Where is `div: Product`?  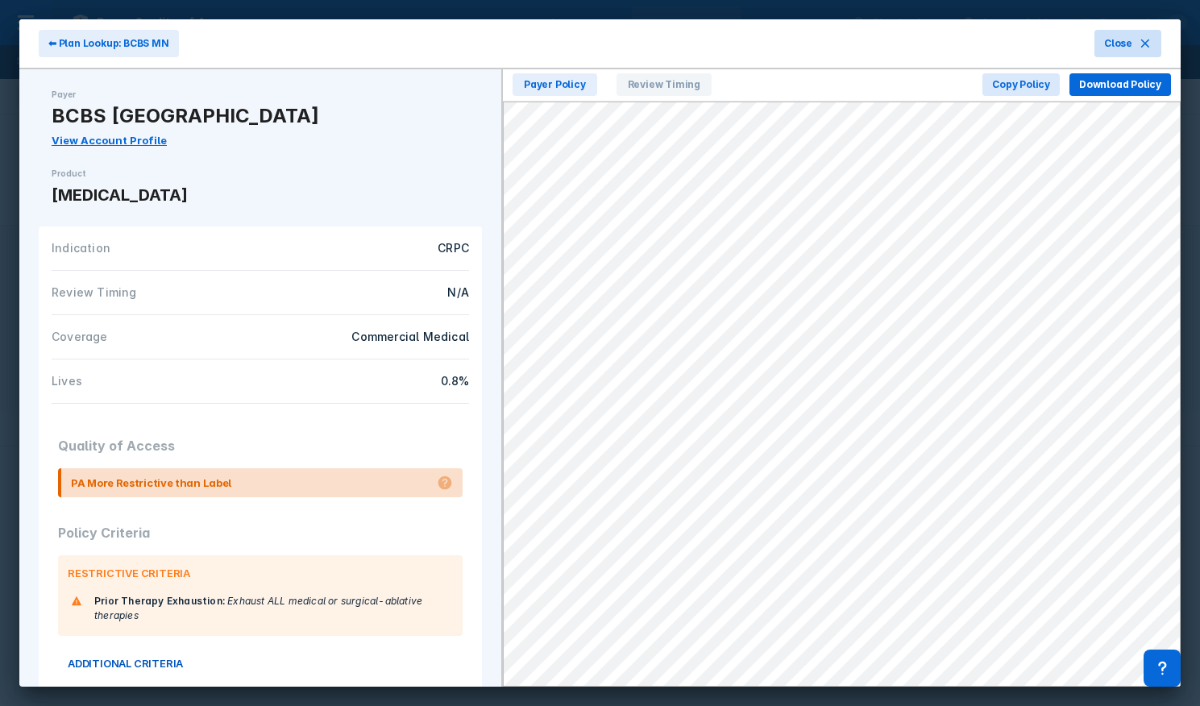 div: Product is located at coordinates (260, 173).